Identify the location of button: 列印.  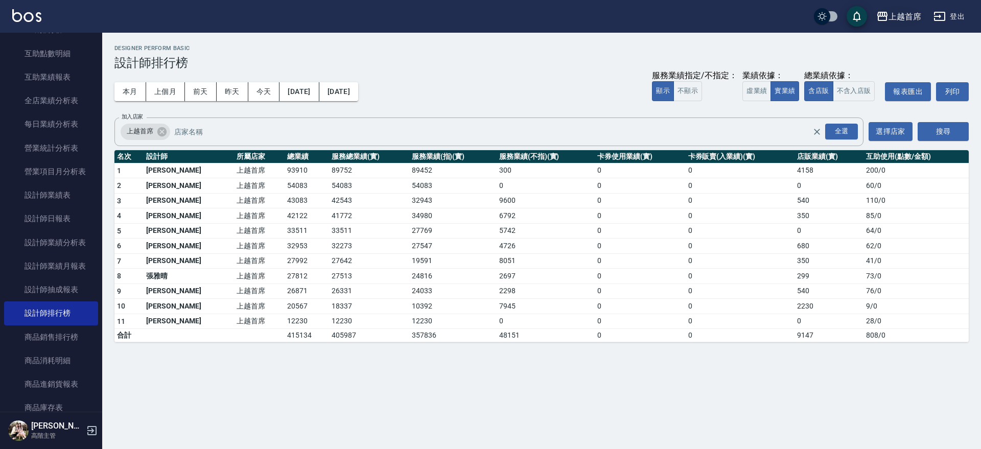
(953, 91).